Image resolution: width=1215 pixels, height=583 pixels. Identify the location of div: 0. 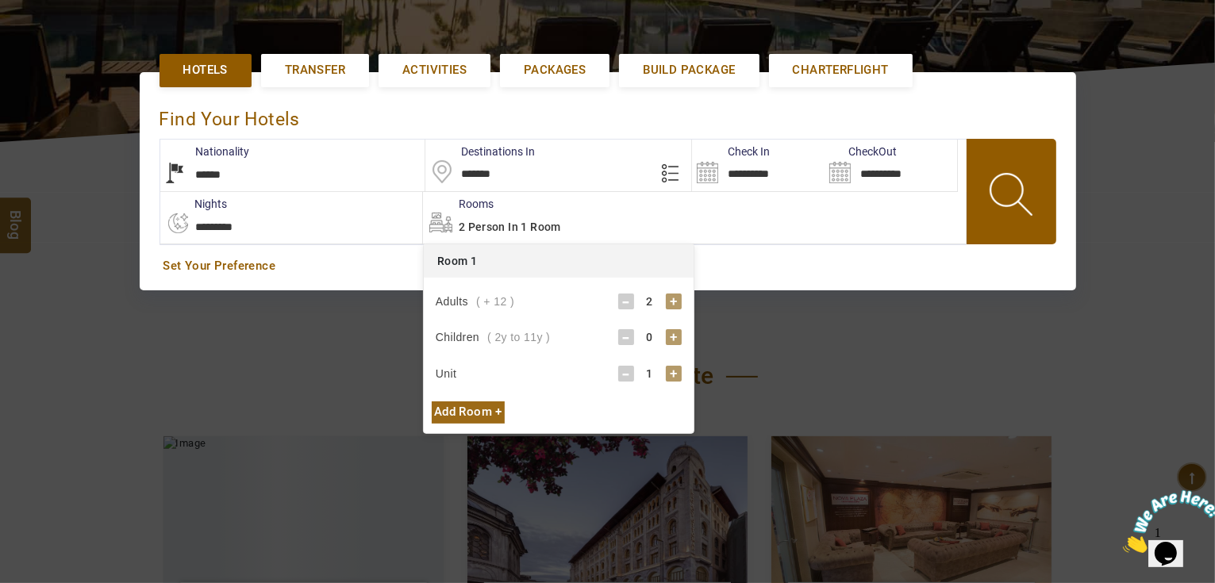
(650, 337).